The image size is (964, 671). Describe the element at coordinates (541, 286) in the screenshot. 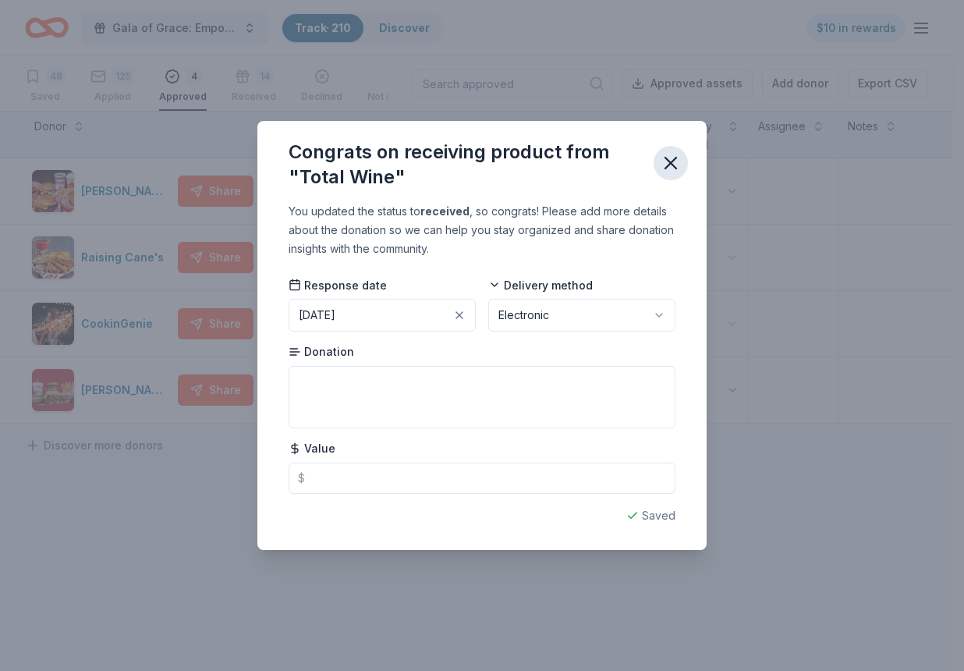

I see `span: Delivery method` at that location.